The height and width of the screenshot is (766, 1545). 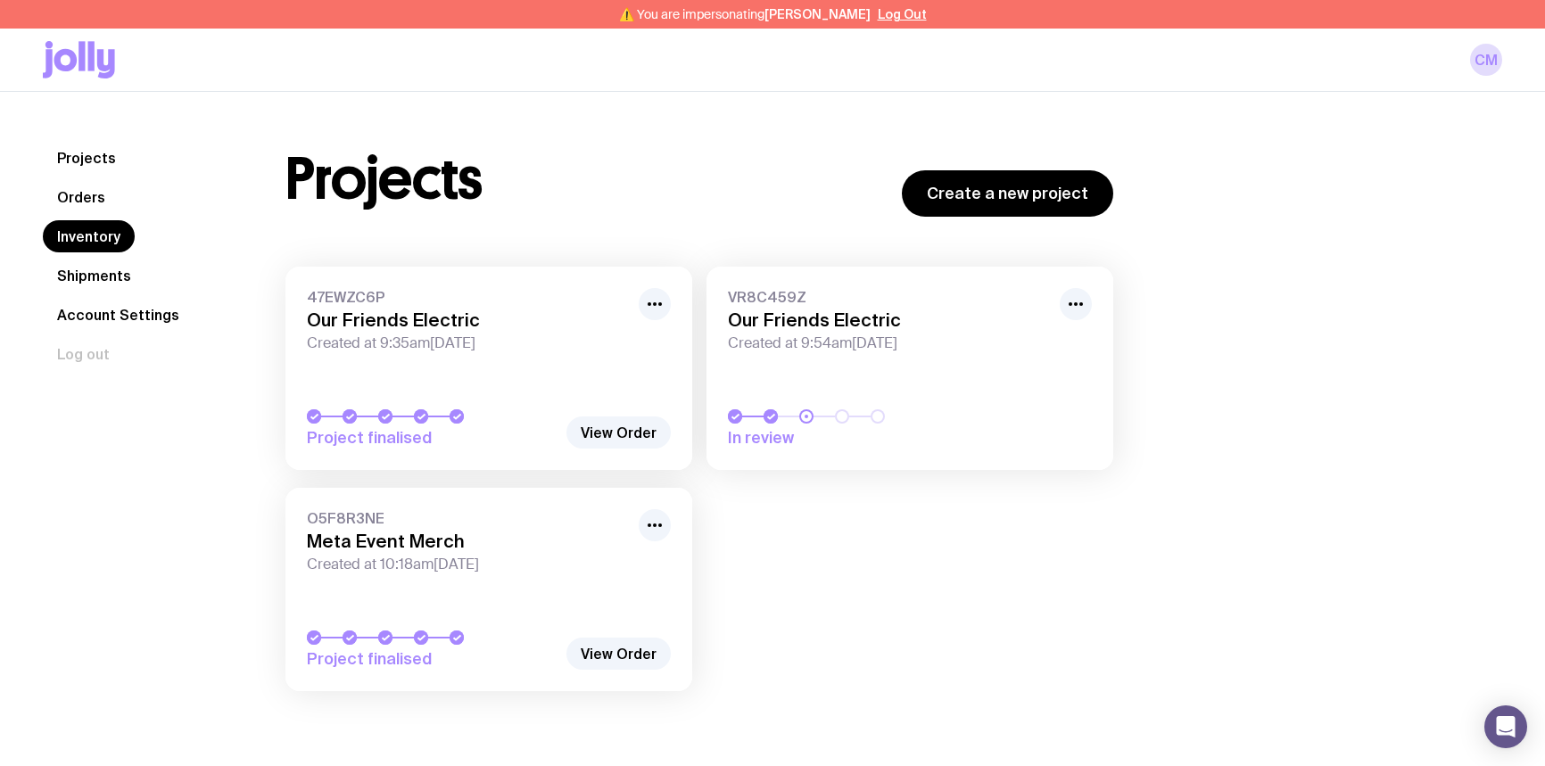 What do you see at coordinates (745, 14) in the screenshot?
I see `span: ⚠️ You are impersonating` at bounding box center [745, 14].